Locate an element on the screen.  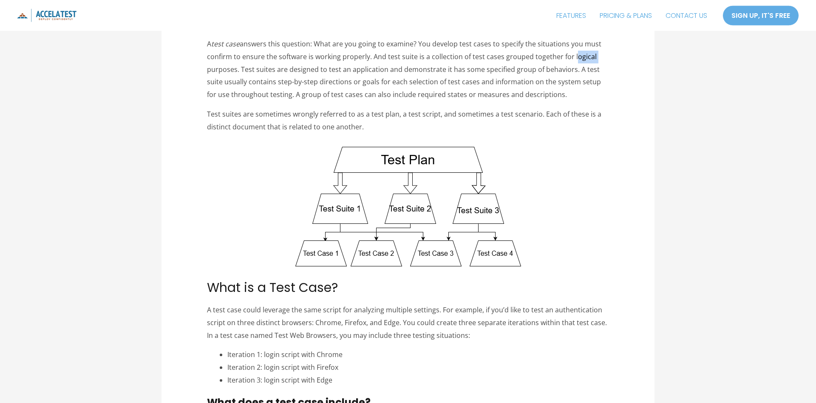
li: Iteration 1: login script with Chrome is located at coordinates (418, 355).